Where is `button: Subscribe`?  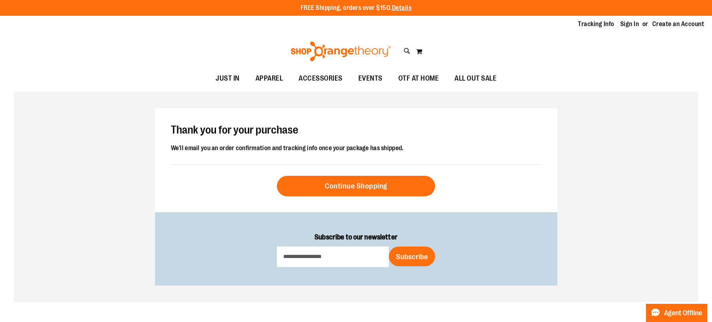
button: Subscribe is located at coordinates (412, 257).